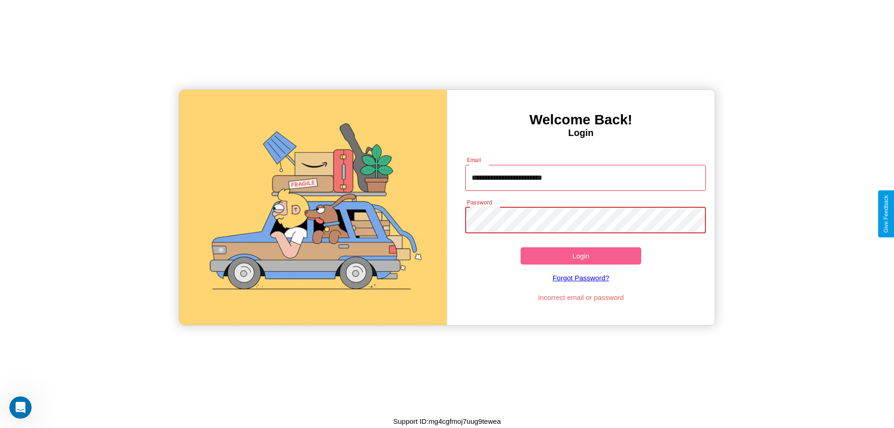  Describe the element at coordinates (447, 421) in the screenshot. I see `p: Support ID: mg4cgfmoj7uug9tewea` at that location.